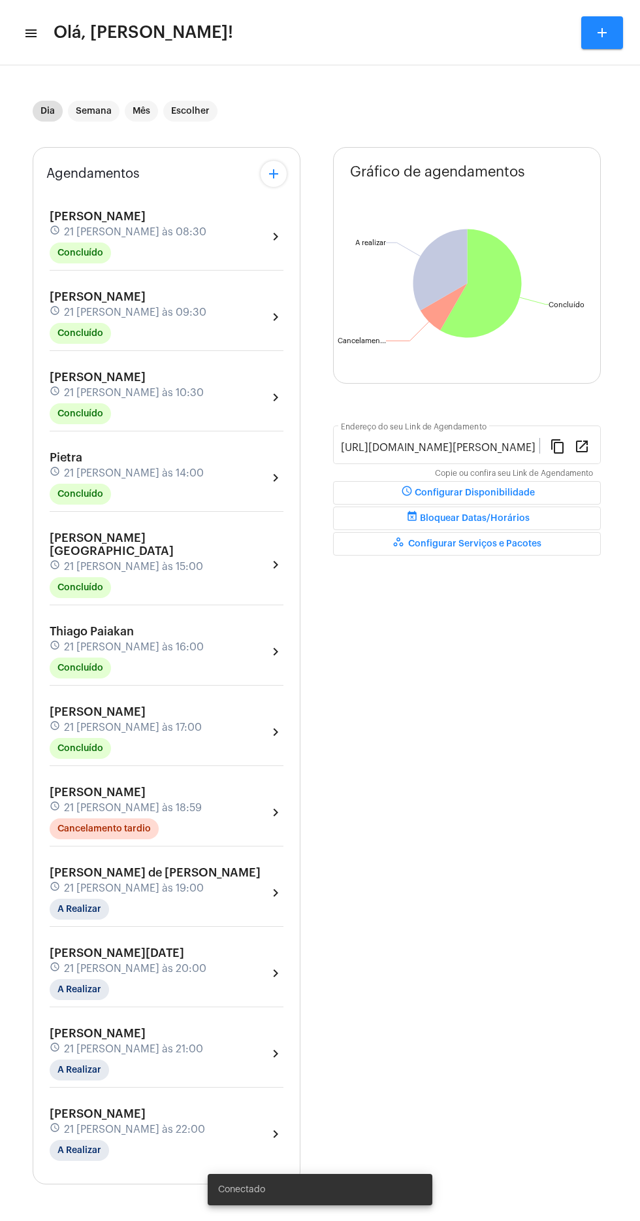  I want to click on input: Link, so click(440, 448).